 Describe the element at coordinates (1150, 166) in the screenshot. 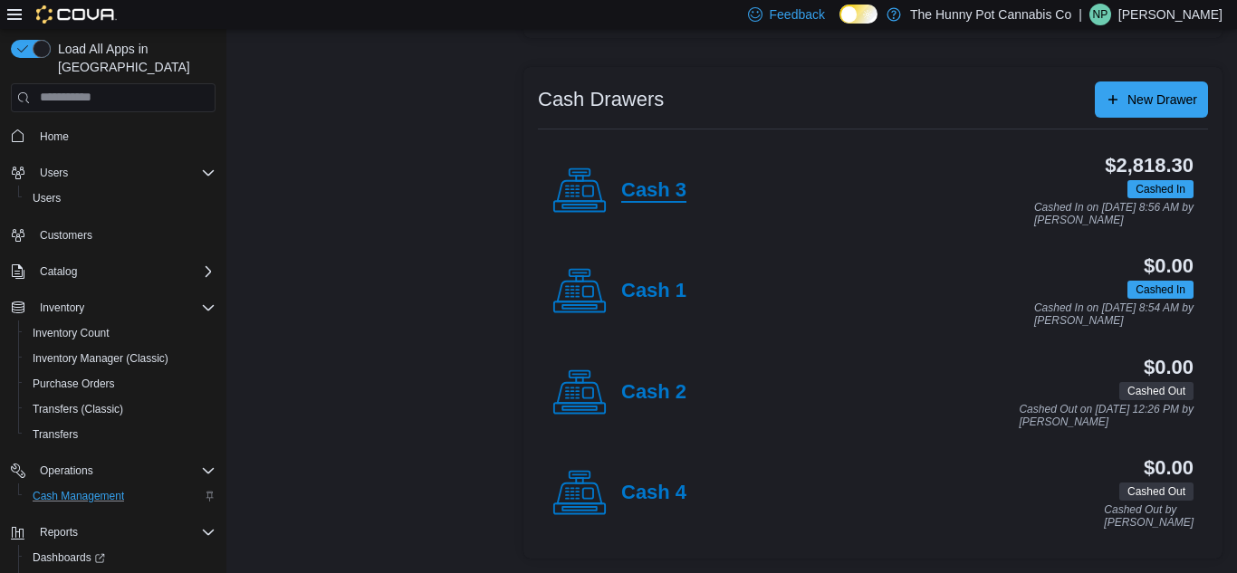

I see `h3: $2,818.30` at that location.